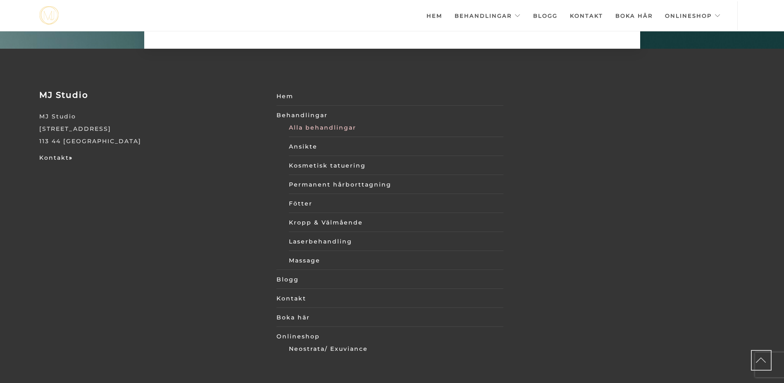 Image resolution: width=784 pixels, height=383 pixels. I want to click on a: Neostrata/ Exuviance, so click(396, 349).